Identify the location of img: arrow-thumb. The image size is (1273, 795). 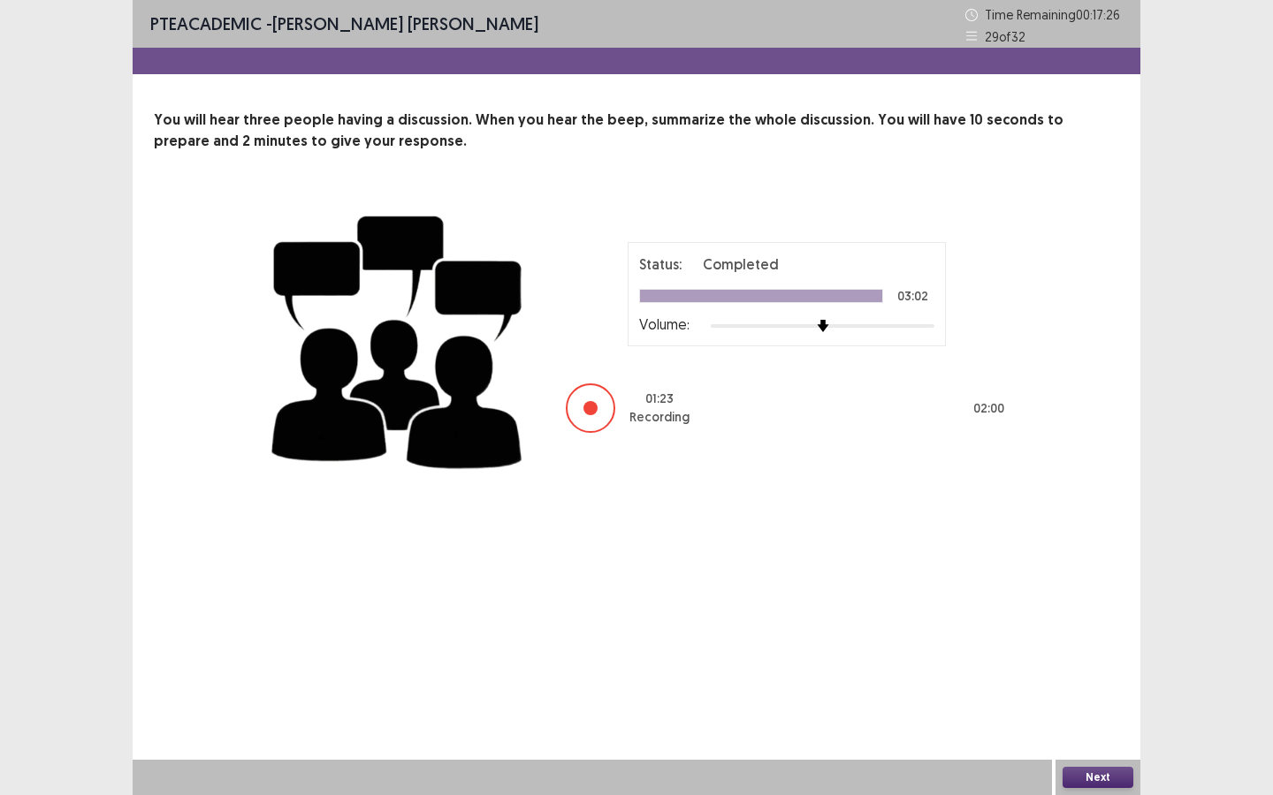
(823, 326).